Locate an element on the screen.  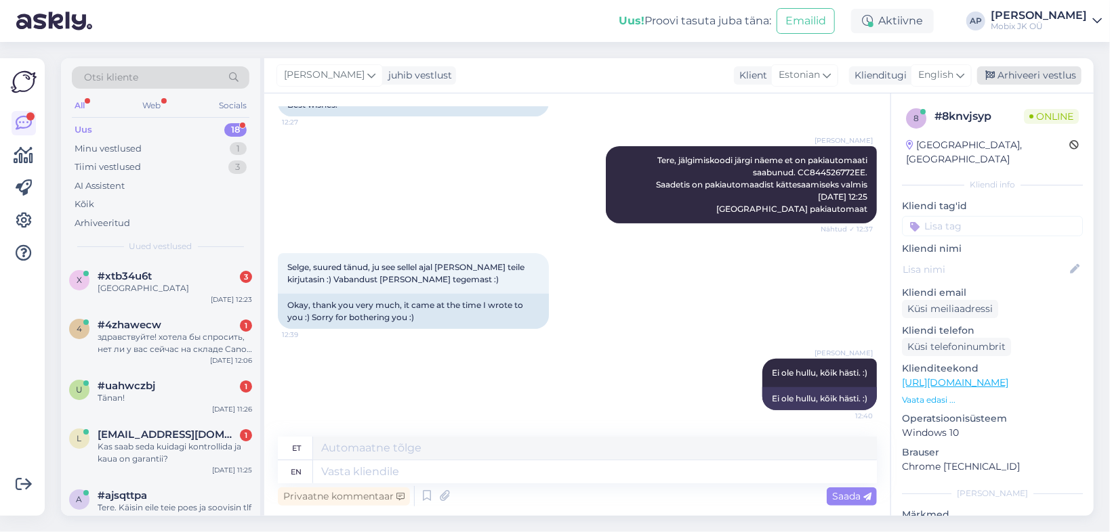
span: Nähtud ✓ 12:37 is located at coordinates (846, 229).